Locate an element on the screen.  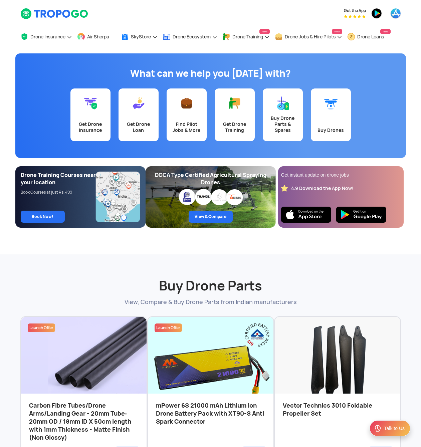
img: ic_Support.svg is located at coordinates (378, 428).